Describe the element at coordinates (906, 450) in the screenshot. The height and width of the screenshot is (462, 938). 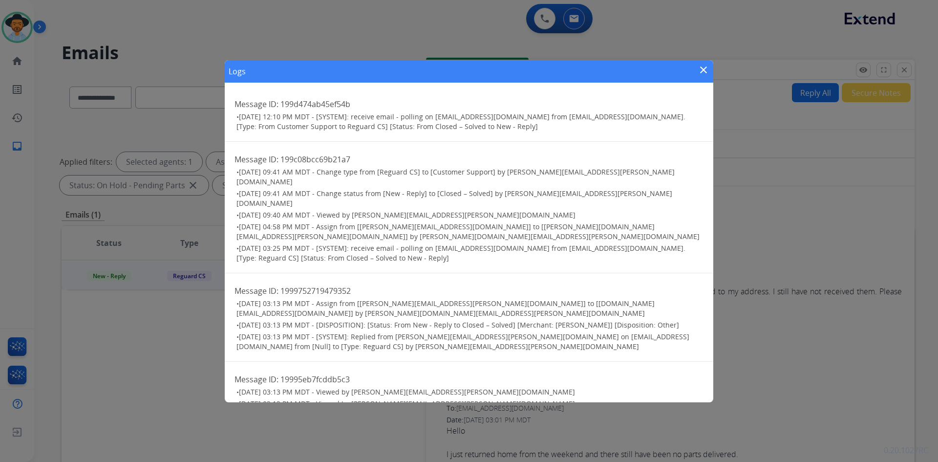
I see `p: 0.20.1027RC` at that location.